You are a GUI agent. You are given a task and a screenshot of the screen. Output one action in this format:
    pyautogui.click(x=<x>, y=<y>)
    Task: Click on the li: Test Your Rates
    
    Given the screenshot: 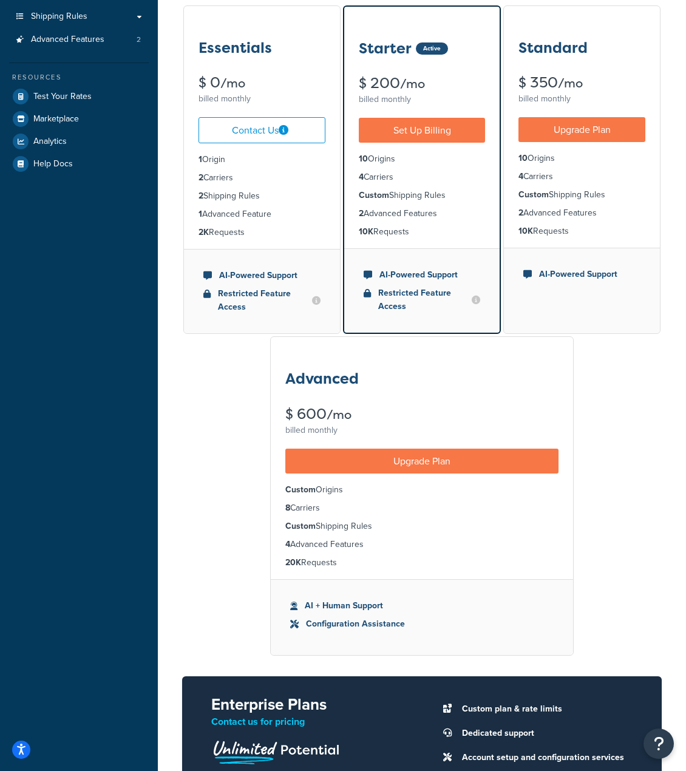 What is the action you would take?
    pyautogui.click(x=79, y=97)
    